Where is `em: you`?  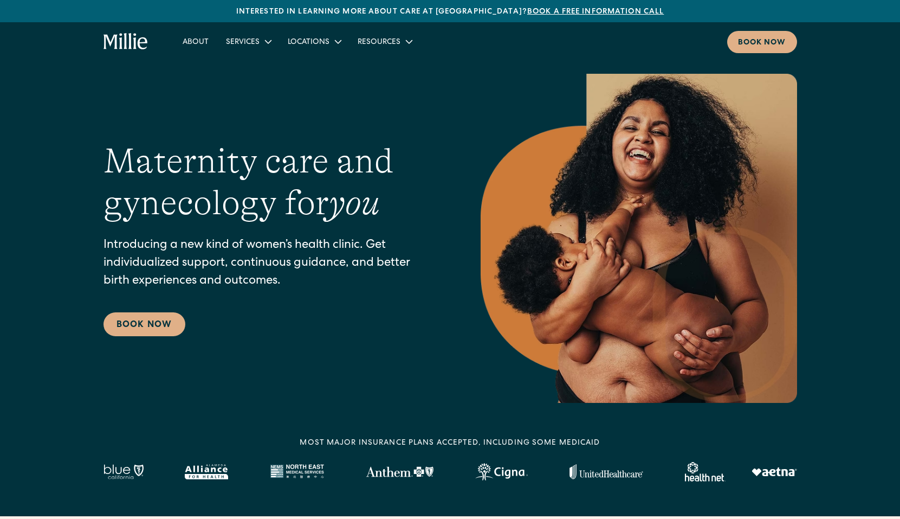
em: you is located at coordinates (354, 203).